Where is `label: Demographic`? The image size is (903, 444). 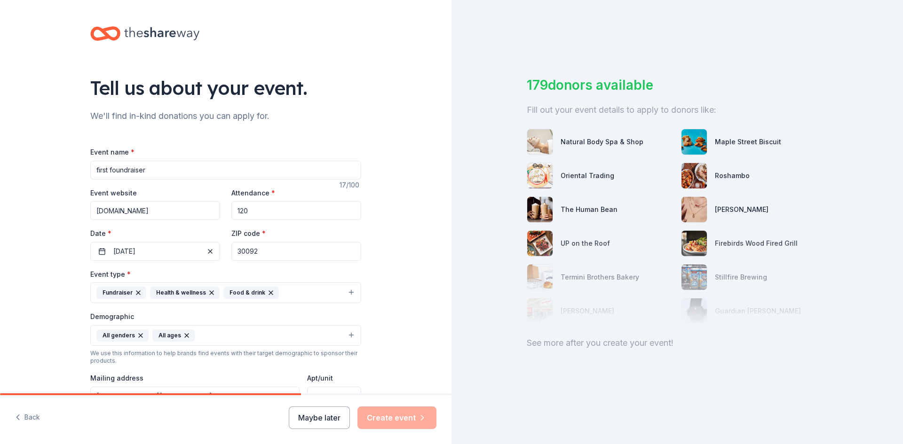
label: Demographic is located at coordinates (112, 317).